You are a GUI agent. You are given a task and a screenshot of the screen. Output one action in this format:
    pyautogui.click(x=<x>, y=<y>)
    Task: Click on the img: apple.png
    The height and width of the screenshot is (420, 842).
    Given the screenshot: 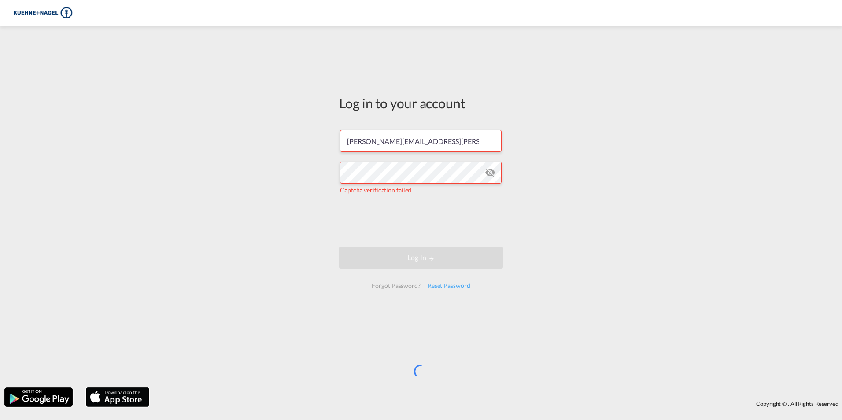 What is the action you would take?
    pyautogui.click(x=118, y=397)
    